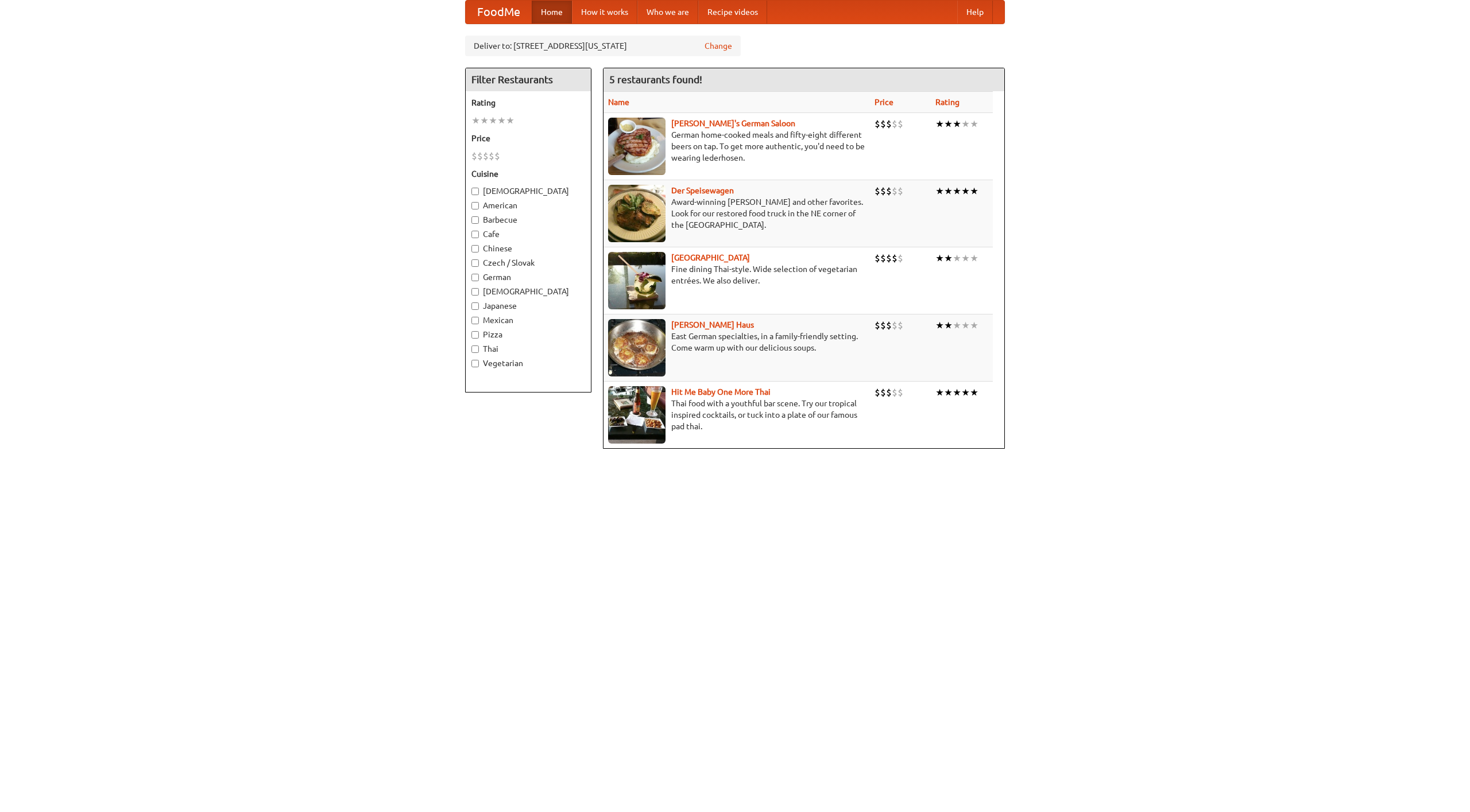 Image resolution: width=1470 pixels, height=812 pixels. Describe the element at coordinates (718, 46) in the screenshot. I see `a: Change` at that location.